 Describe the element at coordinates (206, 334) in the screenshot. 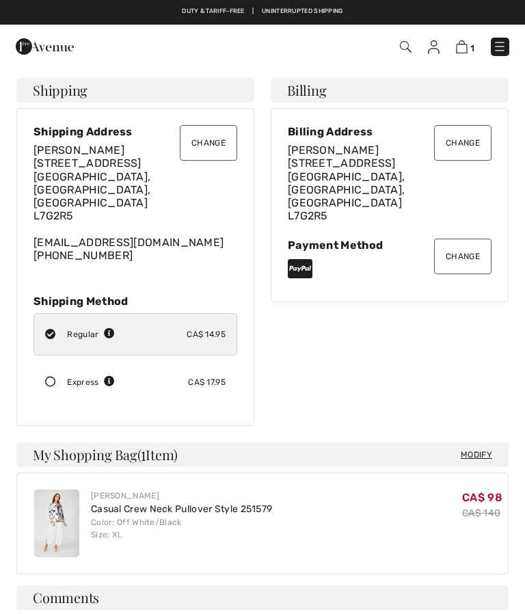

I see `div: CA$ 14.95` at that location.